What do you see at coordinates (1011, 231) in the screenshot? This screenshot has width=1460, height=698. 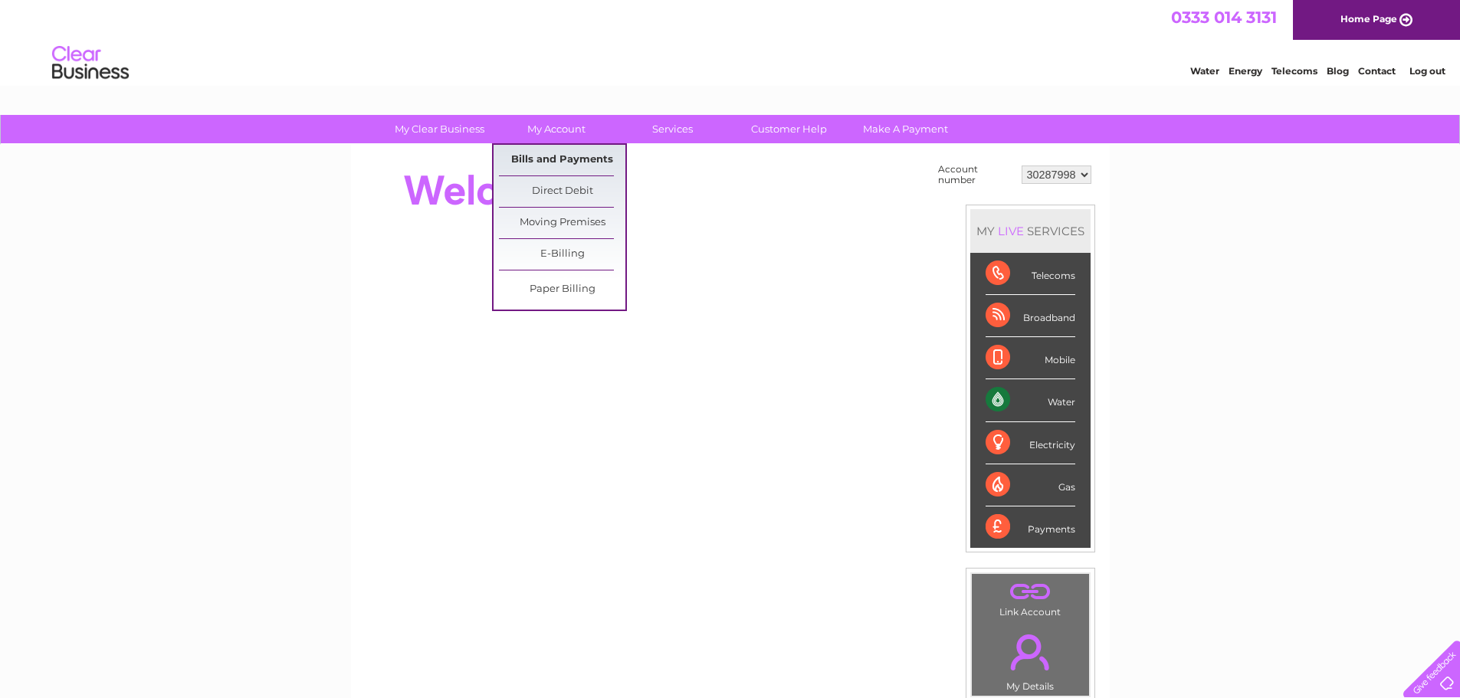 I see `div: LIVE` at bounding box center [1011, 231].